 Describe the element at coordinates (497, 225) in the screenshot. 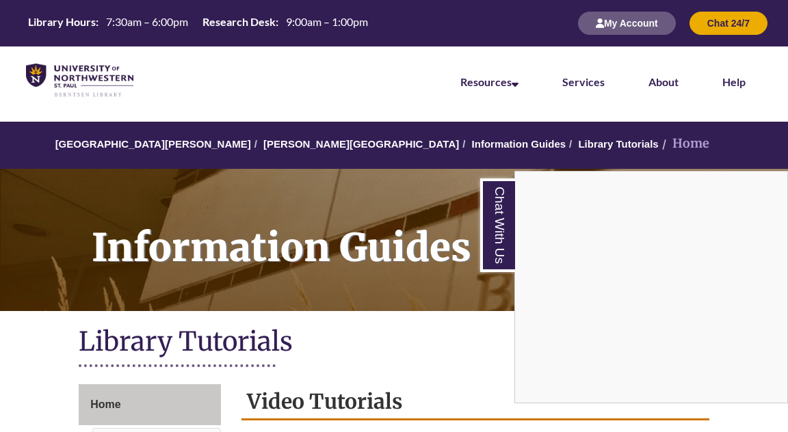

I see `a: Chat With Us` at that location.